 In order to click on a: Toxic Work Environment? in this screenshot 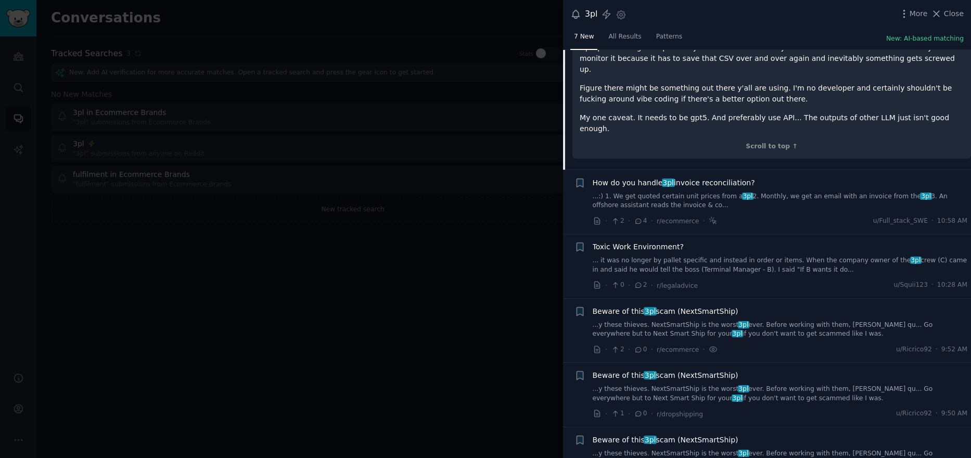, I will do `click(638, 247)`.